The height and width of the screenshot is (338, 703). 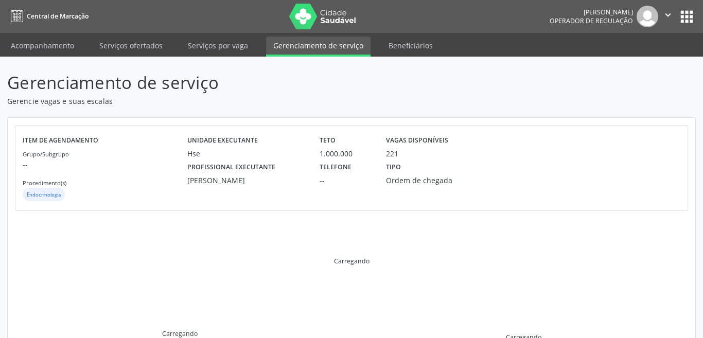 What do you see at coordinates (335, 167) in the screenshot?
I see `label: Telefone` at bounding box center [335, 167].